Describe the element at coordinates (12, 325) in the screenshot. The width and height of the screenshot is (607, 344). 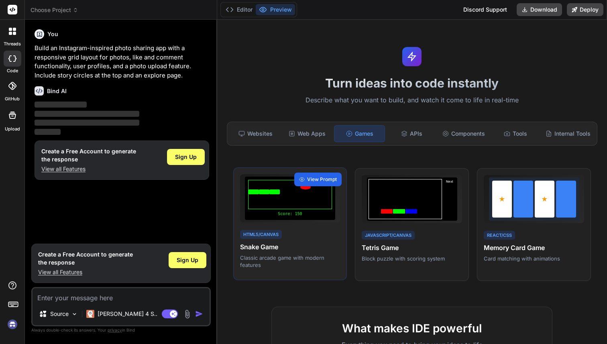
I see `img: signin` at that location.